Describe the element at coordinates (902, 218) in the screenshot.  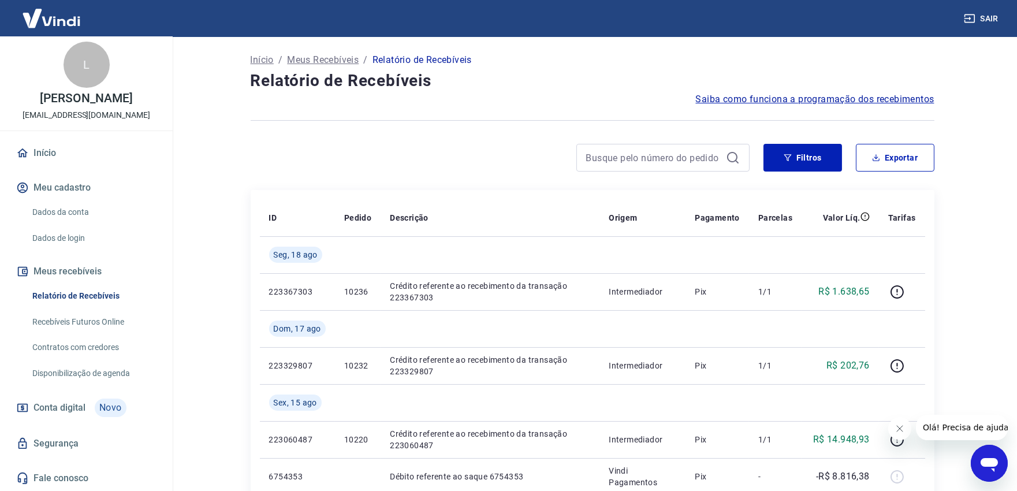
I see `p: Tarifas` at that location.